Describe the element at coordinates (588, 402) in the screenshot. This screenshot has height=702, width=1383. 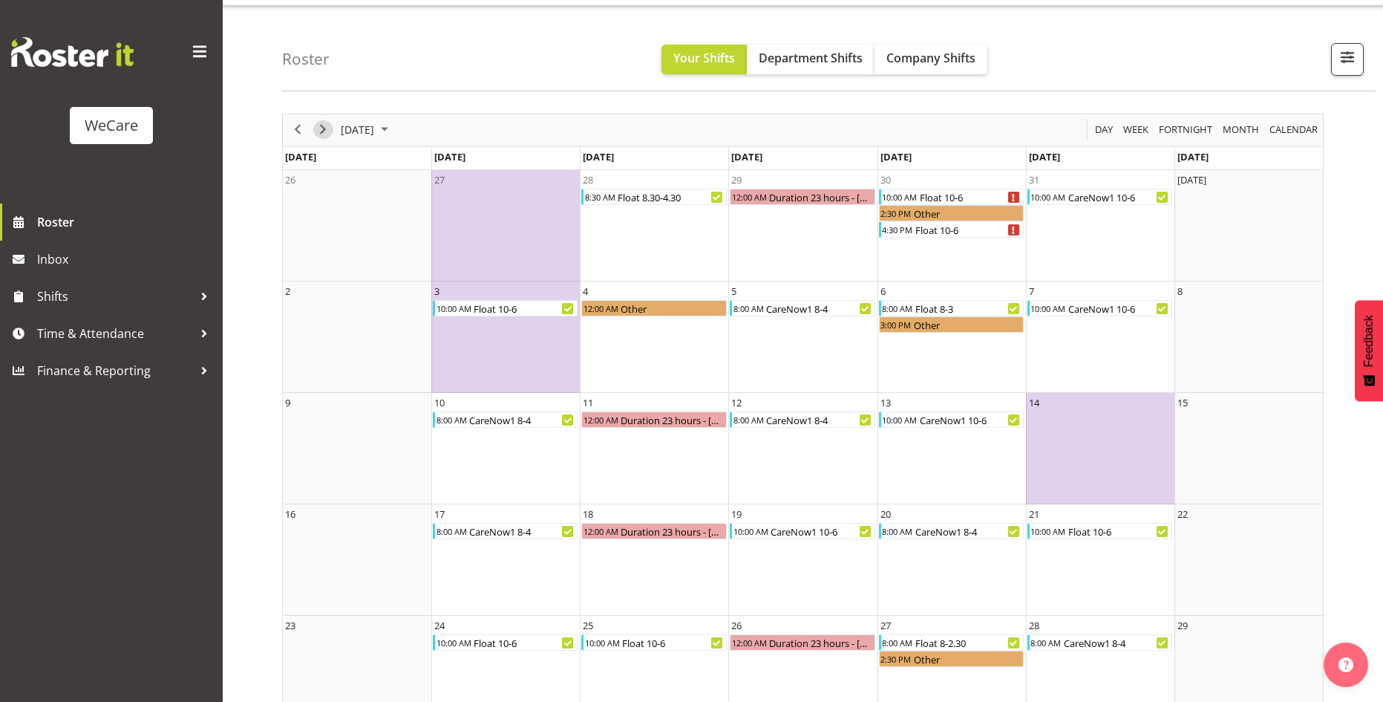
I see `div: 11` at that location.